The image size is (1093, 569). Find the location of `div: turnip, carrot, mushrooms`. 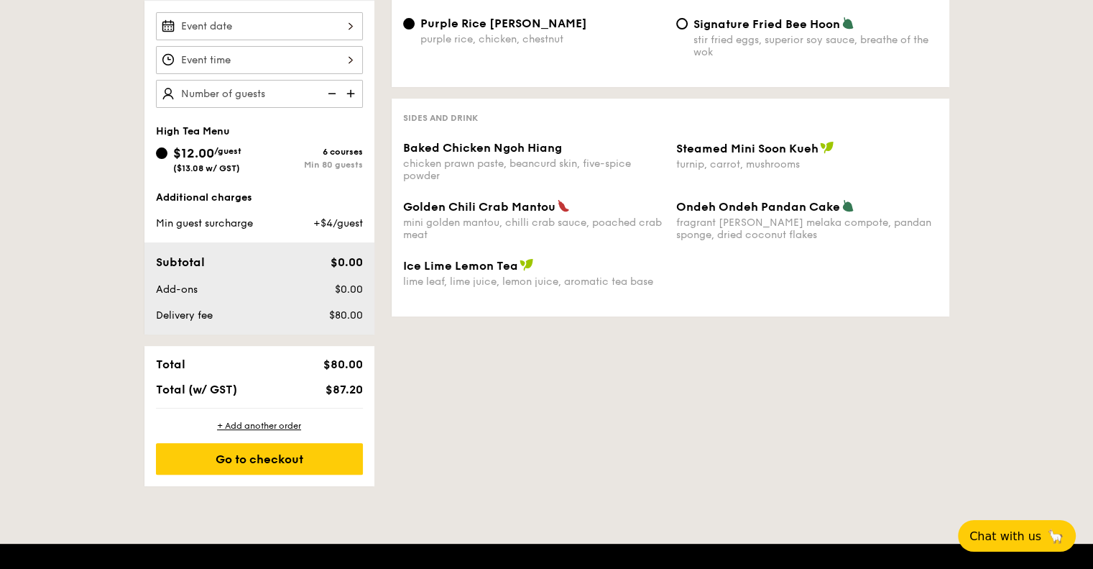

div: turnip, carrot, mushrooms is located at coordinates (807, 164).